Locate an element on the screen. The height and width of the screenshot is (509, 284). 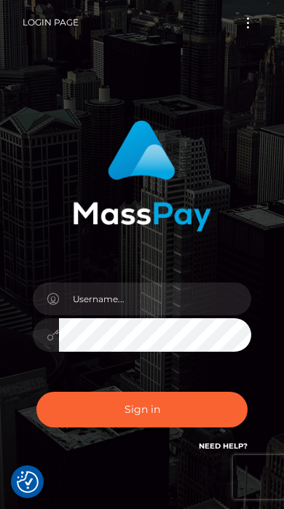
a: Login Page is located at coordinates (50, 23).